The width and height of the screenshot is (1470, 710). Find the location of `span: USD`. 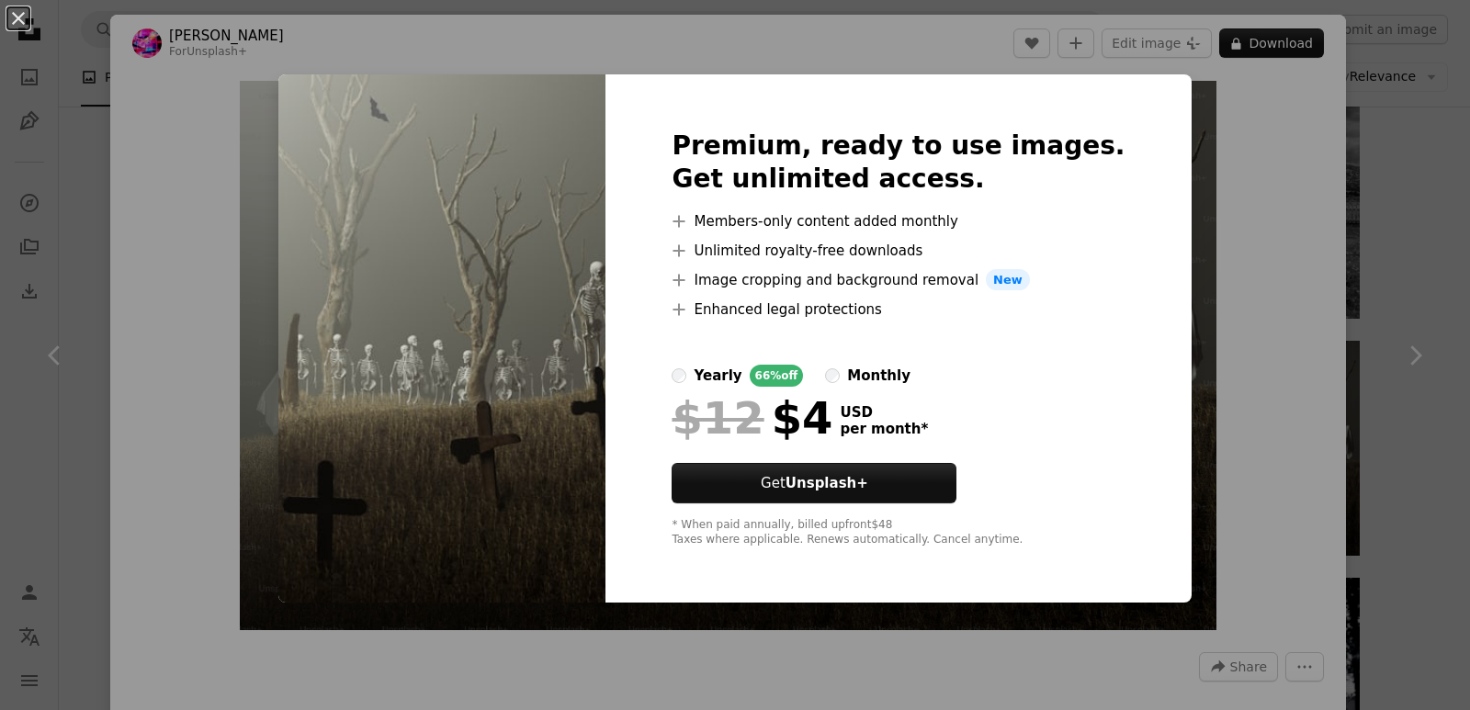

span: USD is located at coordinates (884, 413).